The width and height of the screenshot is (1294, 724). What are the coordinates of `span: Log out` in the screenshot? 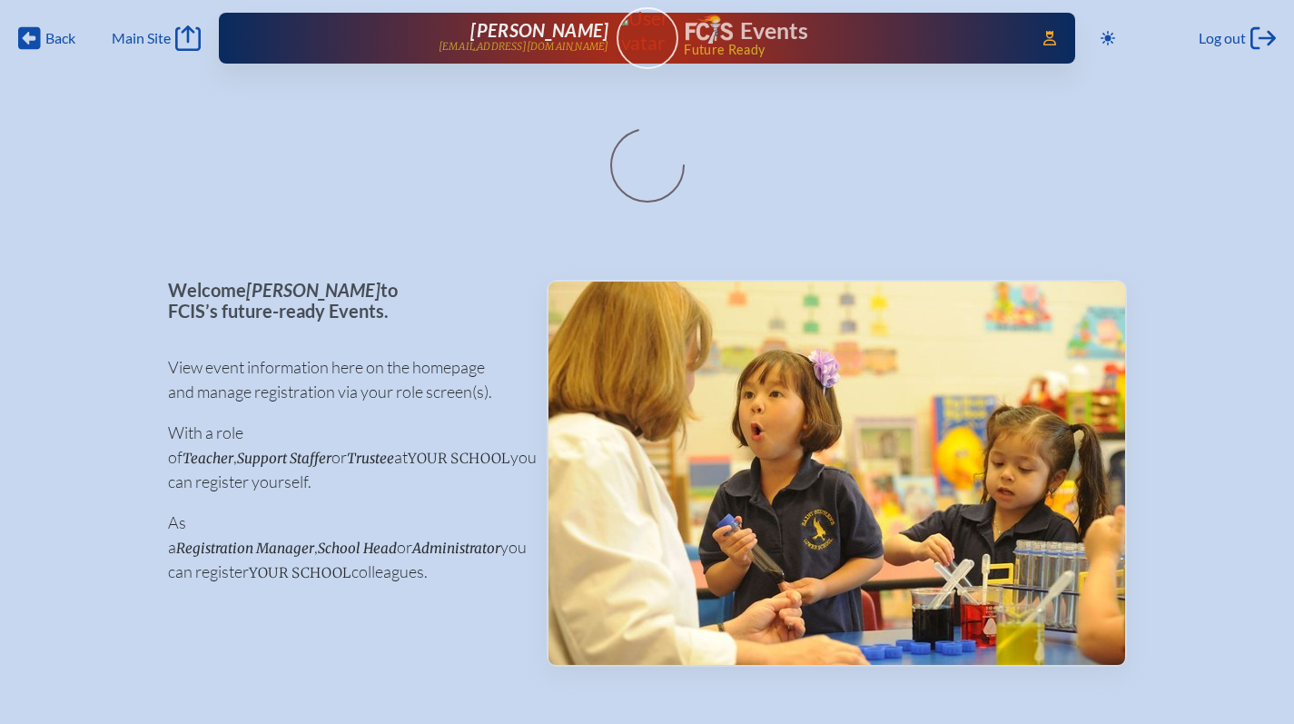 It's located at (1222, 38).